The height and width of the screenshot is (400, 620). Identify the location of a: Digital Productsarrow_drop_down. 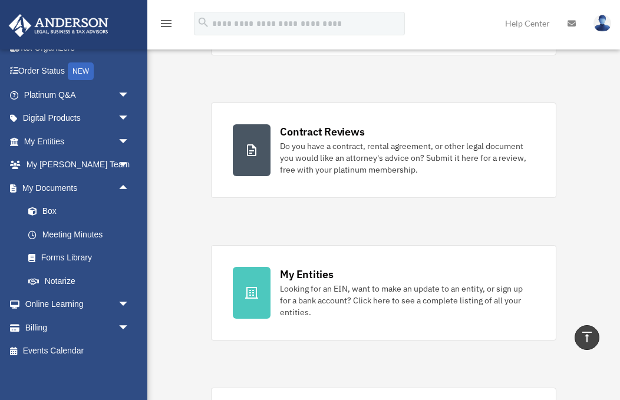
(78, 118).